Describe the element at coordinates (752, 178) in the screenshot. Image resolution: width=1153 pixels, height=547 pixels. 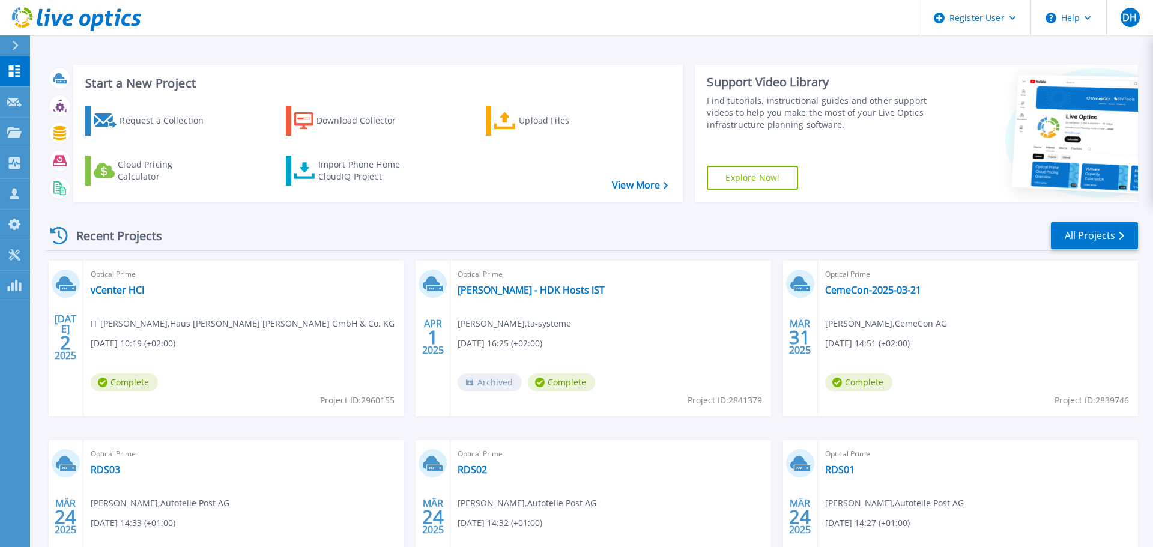
I see `a: Explore Now!` at that location.